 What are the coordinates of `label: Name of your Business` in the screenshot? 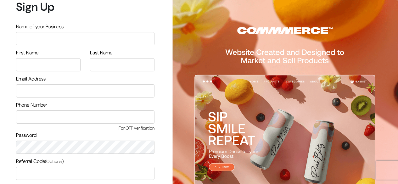 It's located at (40, 27).